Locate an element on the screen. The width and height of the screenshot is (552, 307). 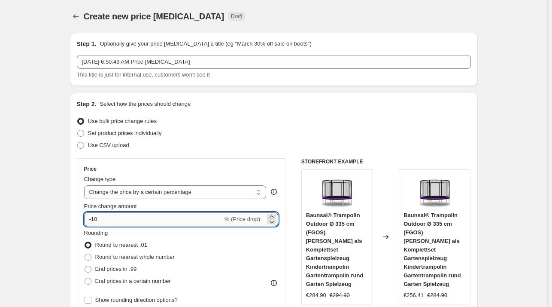
span: Use bulk price change rules is located at coordinates (122, 121).